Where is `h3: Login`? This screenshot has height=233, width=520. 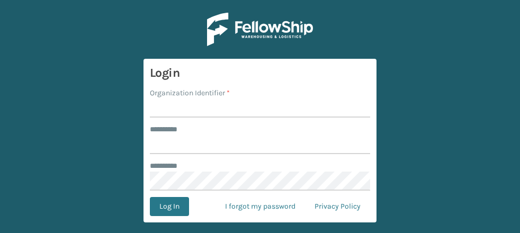
h3: Login is located at coordinates (260, 73).